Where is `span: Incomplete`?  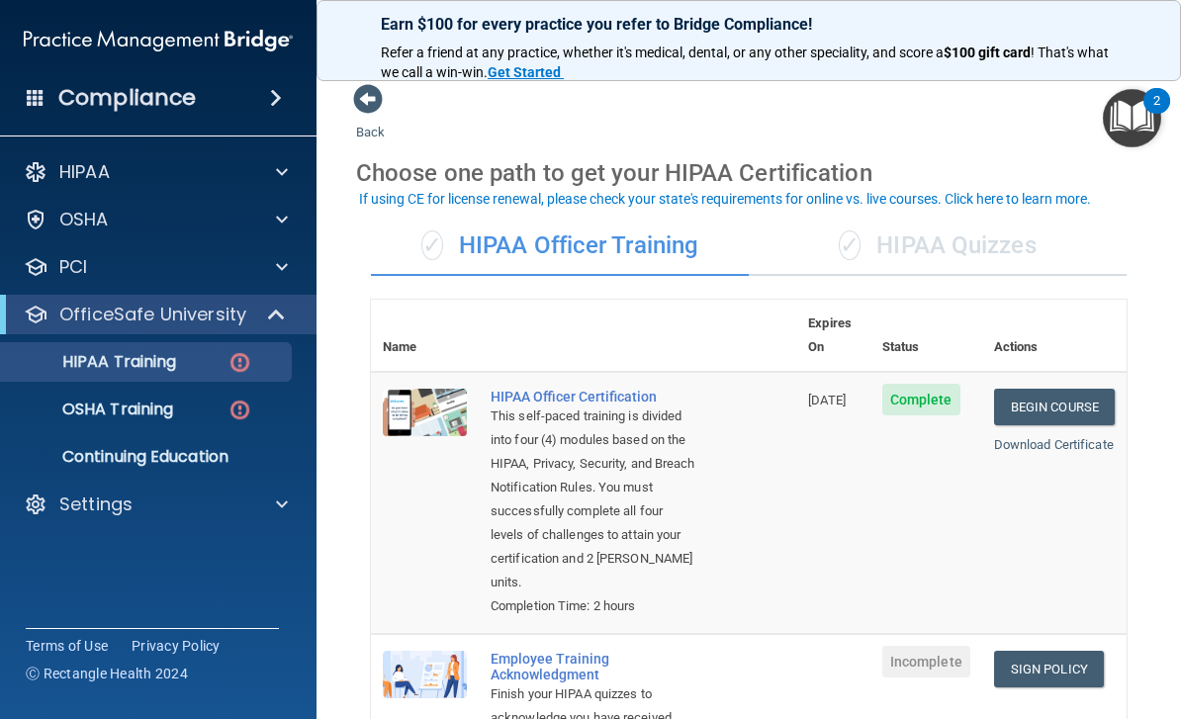 span: Incomplete is located at coordinates (925, 661).